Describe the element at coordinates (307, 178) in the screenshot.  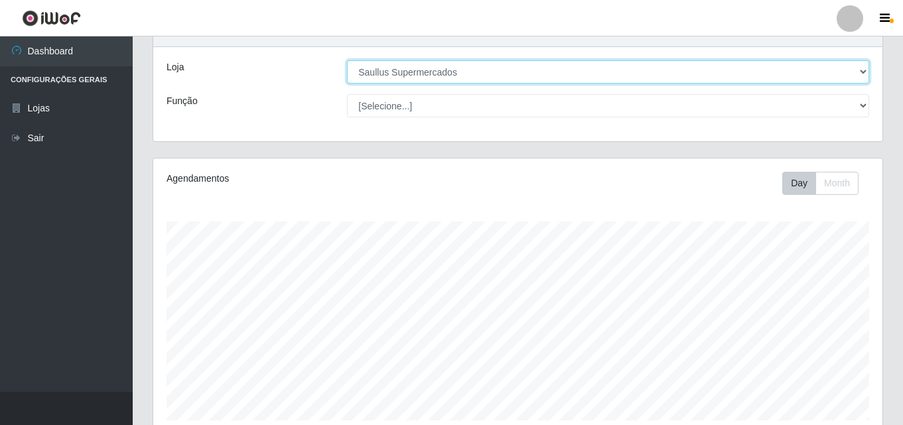
I see `div: Agendamentos` at that location.